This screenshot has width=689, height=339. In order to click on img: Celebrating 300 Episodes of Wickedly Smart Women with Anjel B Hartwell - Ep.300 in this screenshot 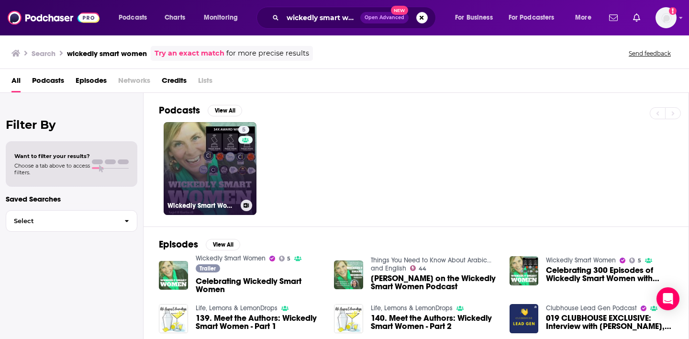, I will do `click(524, 270)`.